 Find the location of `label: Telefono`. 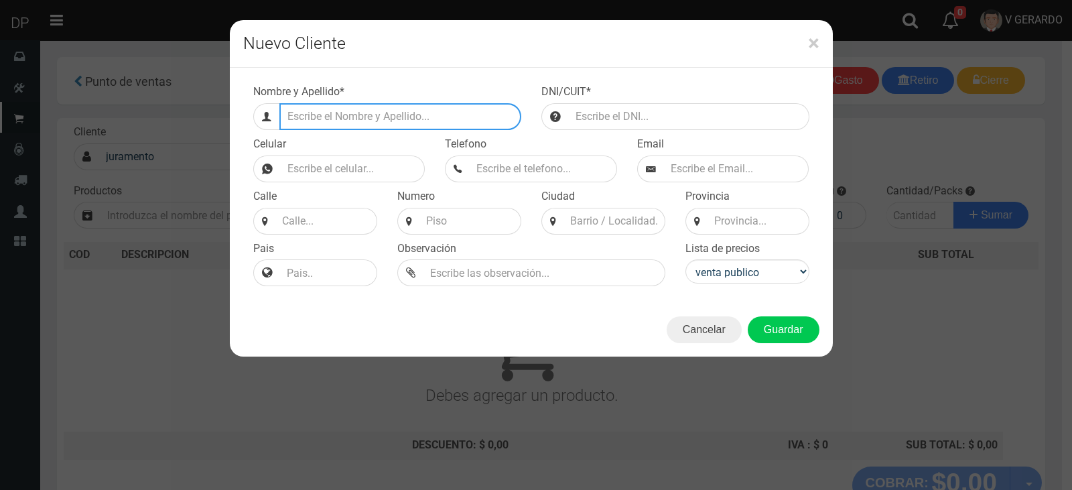

label: Telefono is located at coordinates (466, 144).